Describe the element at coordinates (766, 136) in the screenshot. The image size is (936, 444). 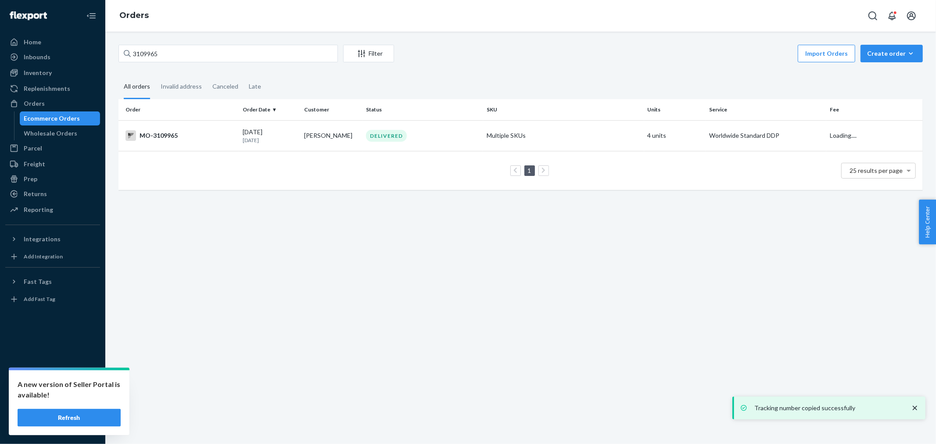
I see `p: Worldwide Standard DDP` at that location.